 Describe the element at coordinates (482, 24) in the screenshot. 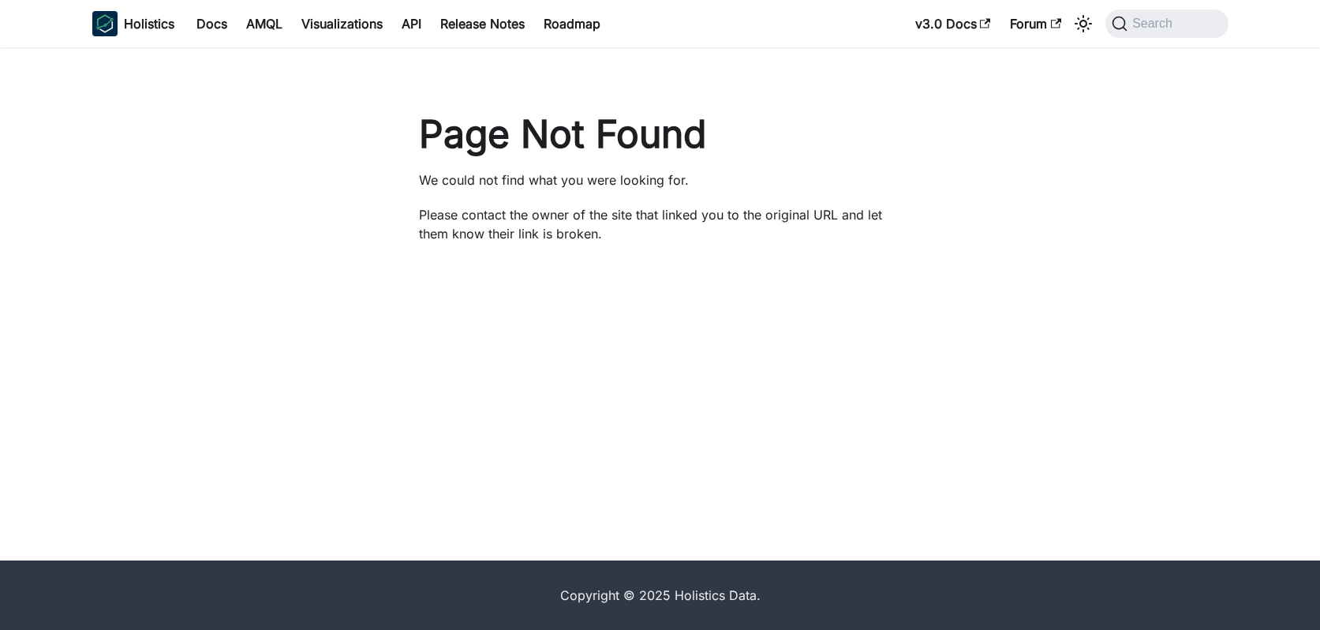

I see `a: Release Notes` at that location.